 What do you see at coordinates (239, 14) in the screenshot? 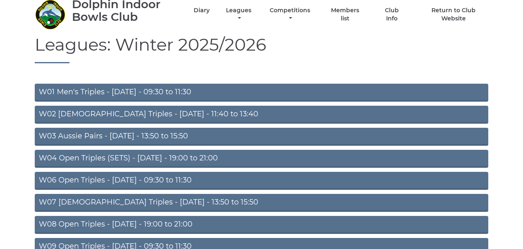
I see `a: Leagues` at bounding box center [239, 14].